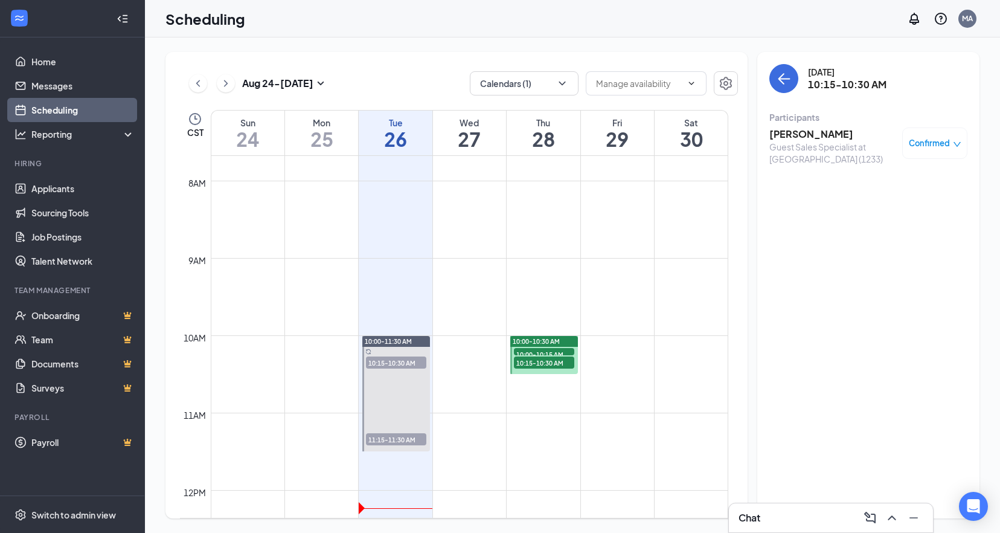 This screenshot has height=533, width=1000. What do you see at coordinates (83, 86) in the screenshot?
I see `a: Messages` at bounding box center [83, 86].